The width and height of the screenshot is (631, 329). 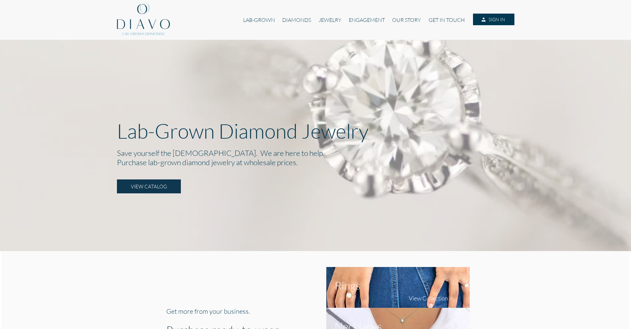 What do you see at coordinates (149, 186) in the screenshot?
I see `a: VIEW CATALOG` at bounding box center [149, 186].